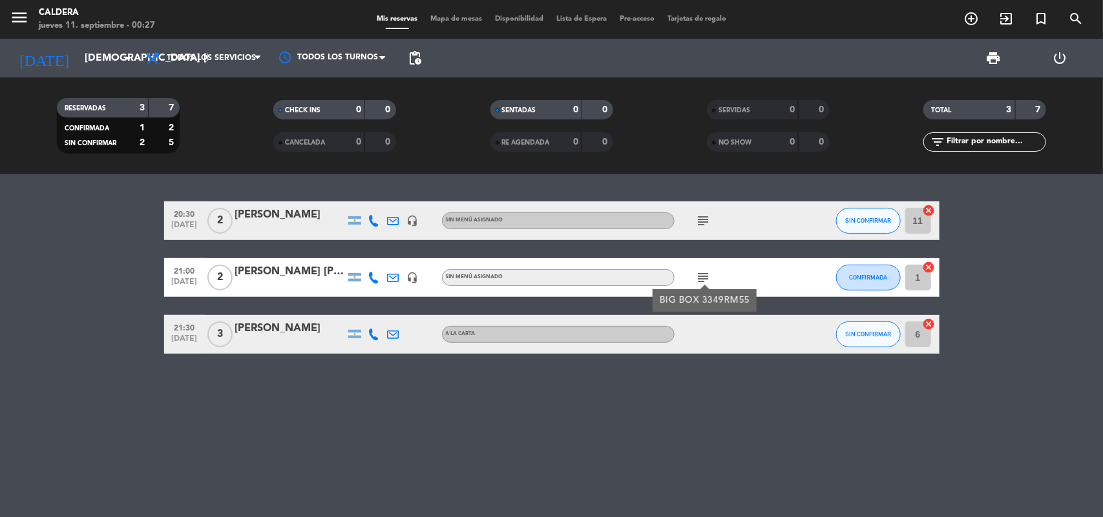  Describe the element at coordinates (211, 58) in the screenshot. I see `span: Todos los servicios` at that location.